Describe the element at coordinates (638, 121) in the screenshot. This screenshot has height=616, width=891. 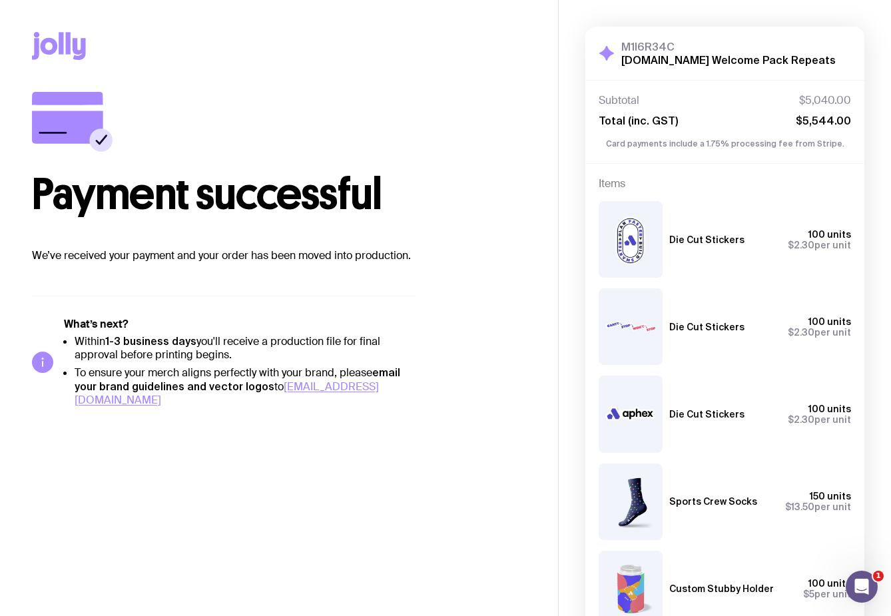
I see `span: Total (inc. GST)` at that location.